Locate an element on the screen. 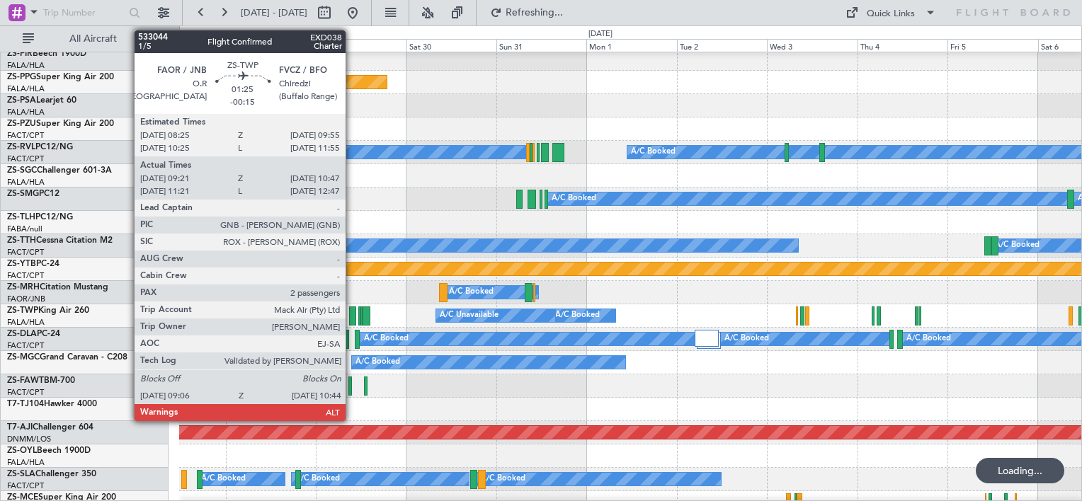  a: ZS-SGCChallenger 601-3A is located at coordinates (59, 171).